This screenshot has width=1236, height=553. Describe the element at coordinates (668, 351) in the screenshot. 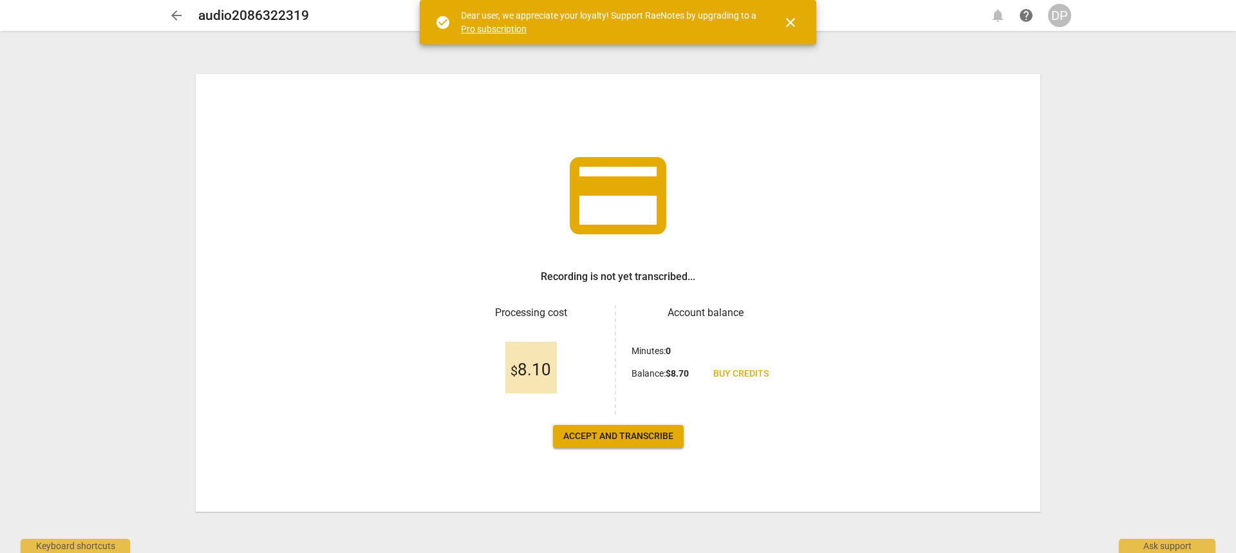

I see `b: 0` at that location.